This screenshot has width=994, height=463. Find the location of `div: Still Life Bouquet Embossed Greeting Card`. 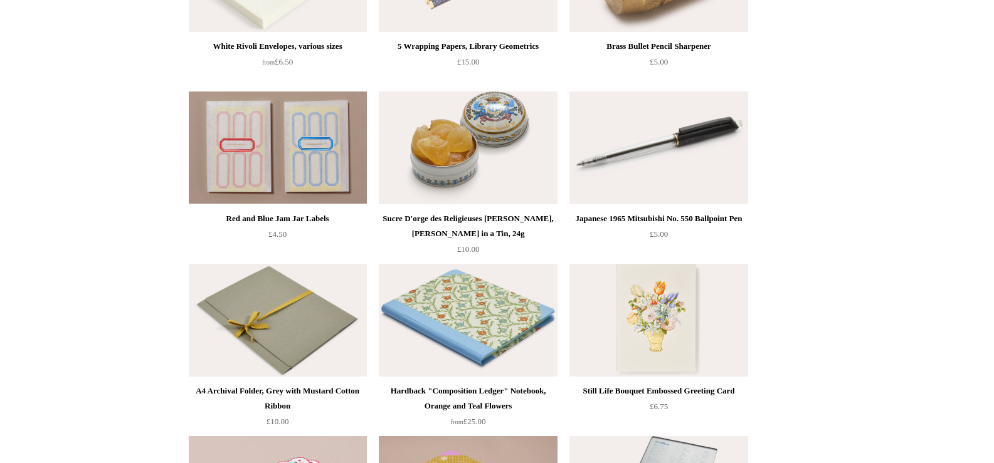

div: Still Life Bouquet Embossed Greeting Card is located at coordinates (658, 391).